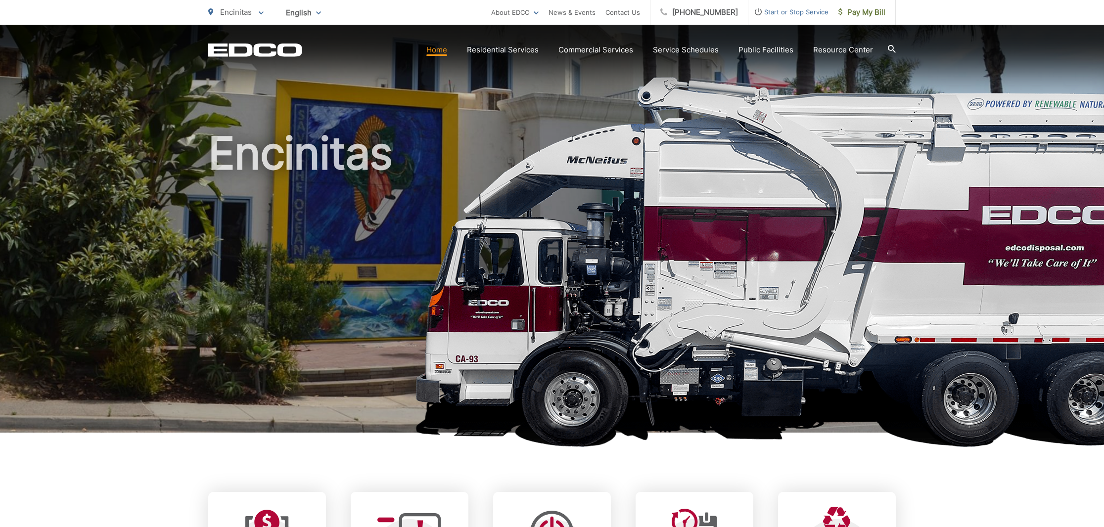 The height and width of the screenshot is (527, 1104). What do you see at coordinates (623, 12) in the screenshot?
I see `a: Contact Us` at bounding box center [623, 12].